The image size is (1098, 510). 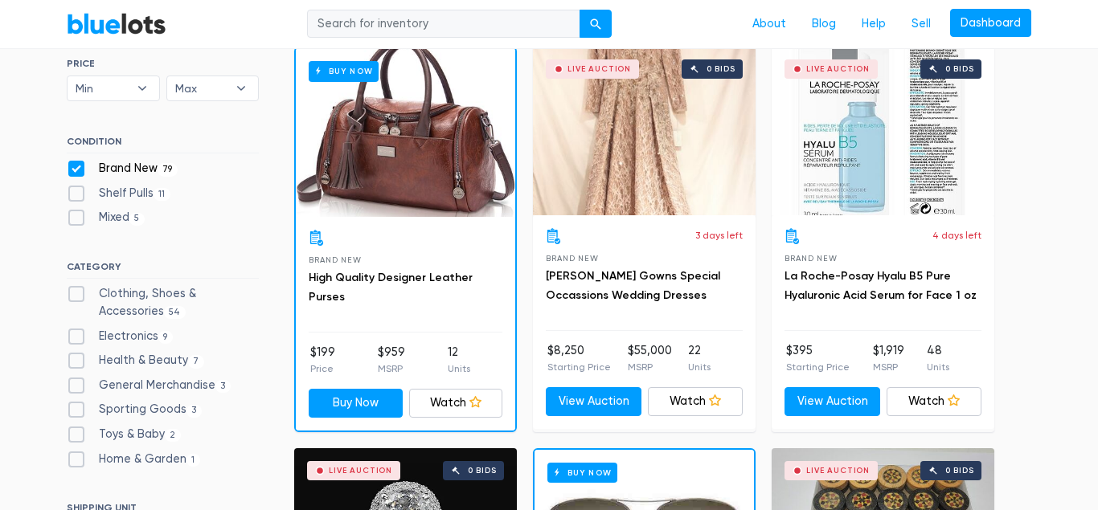 I want to click on label: Health & Beauty, so click(x=135, y=361).